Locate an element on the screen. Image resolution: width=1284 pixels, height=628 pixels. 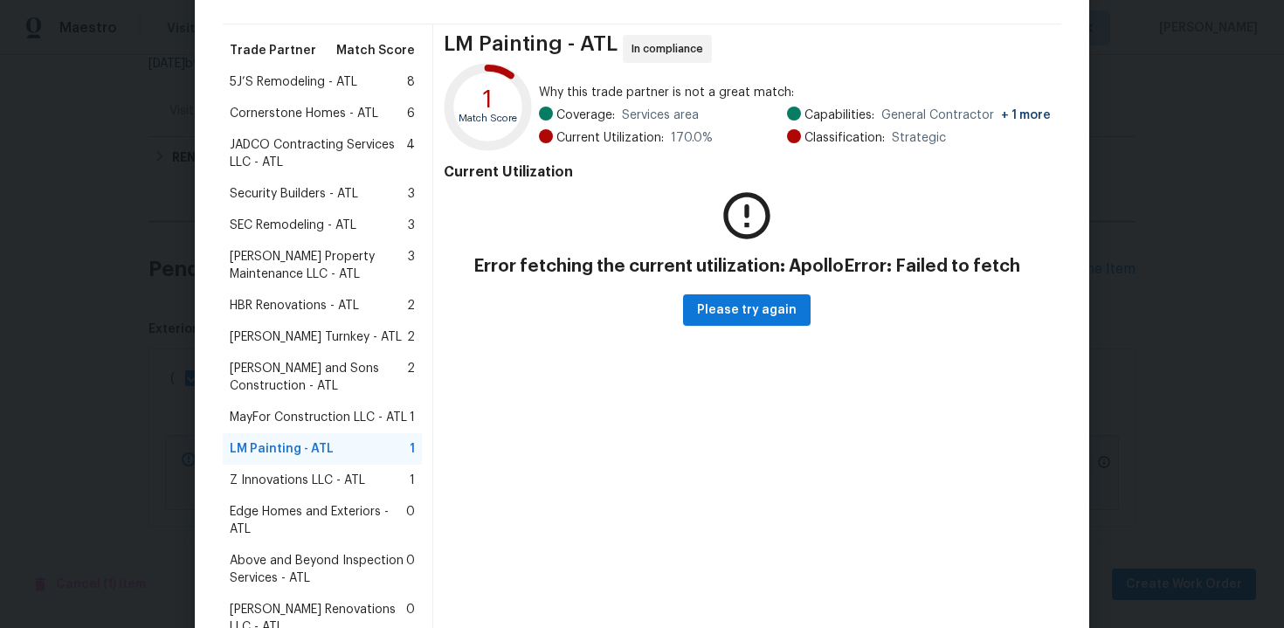
span: SEC Remodeling - ATL is located at coordinates (293, 225).